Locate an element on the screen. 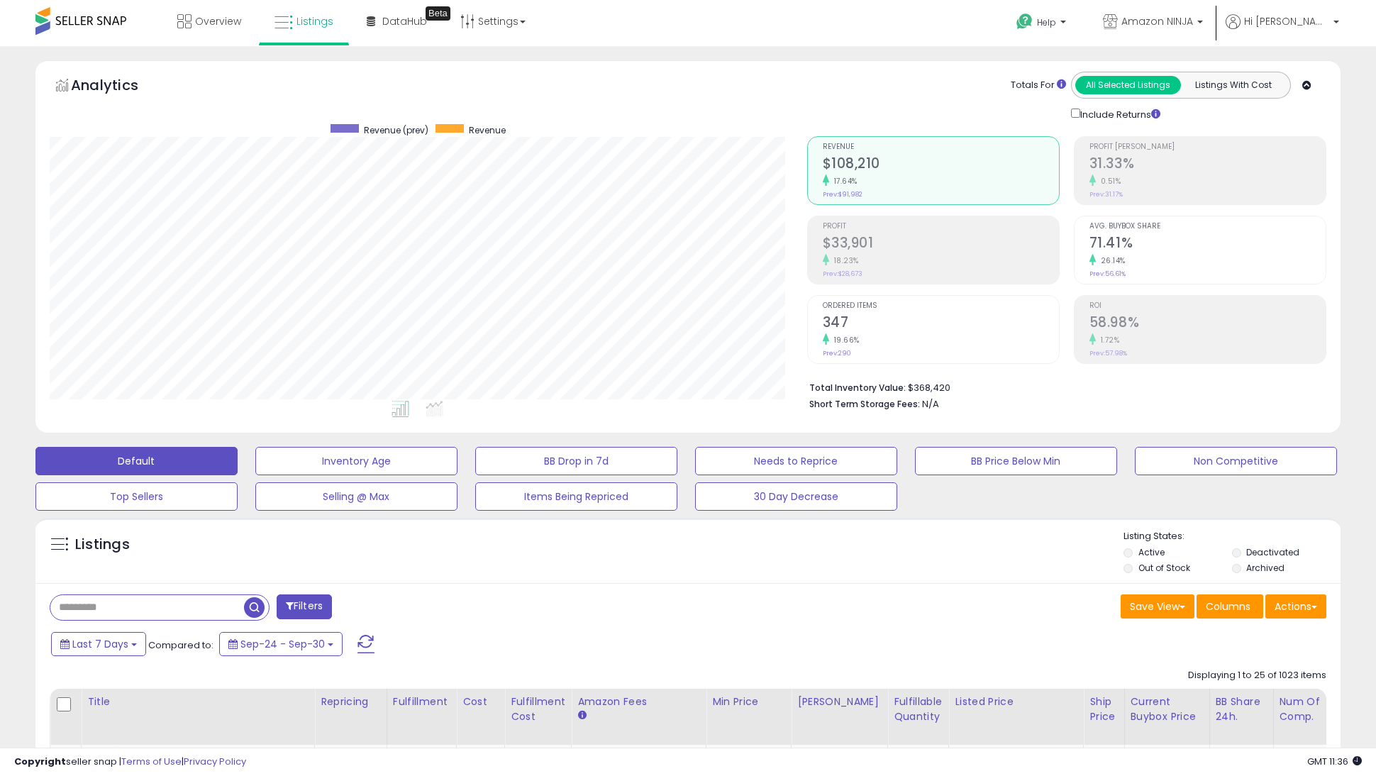 The width and height of the screenshot is (1376, 776). small: 0.51% is located at coordinates (1109, 181).